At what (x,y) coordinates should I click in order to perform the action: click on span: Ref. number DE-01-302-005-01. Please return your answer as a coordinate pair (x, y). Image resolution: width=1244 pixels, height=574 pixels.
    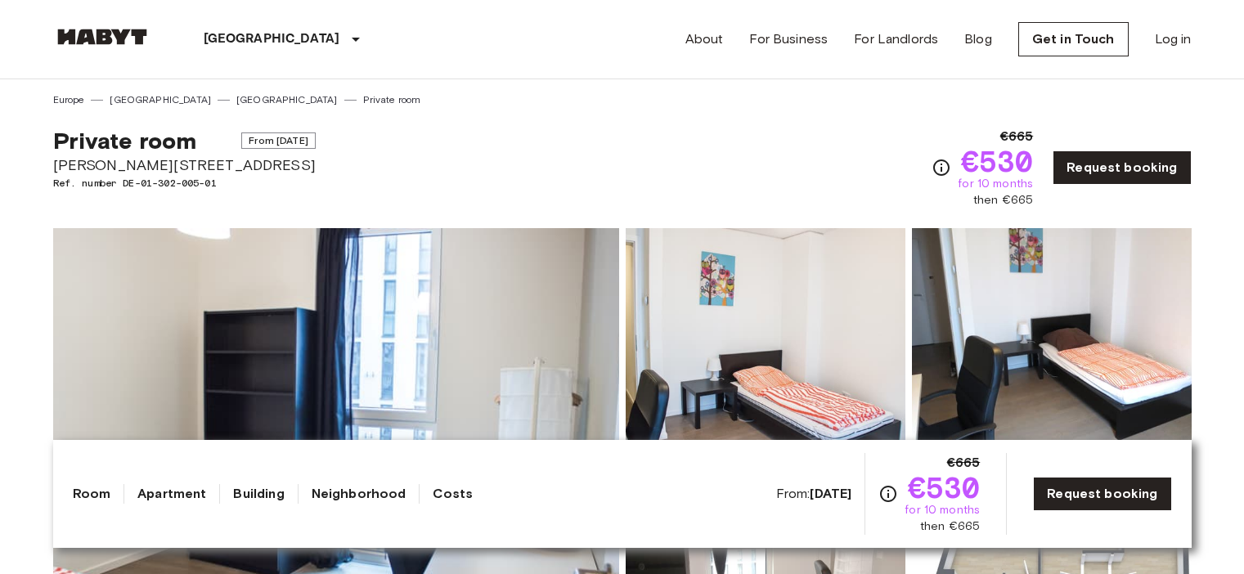
    Looking at the image, I should click on (184, 183).